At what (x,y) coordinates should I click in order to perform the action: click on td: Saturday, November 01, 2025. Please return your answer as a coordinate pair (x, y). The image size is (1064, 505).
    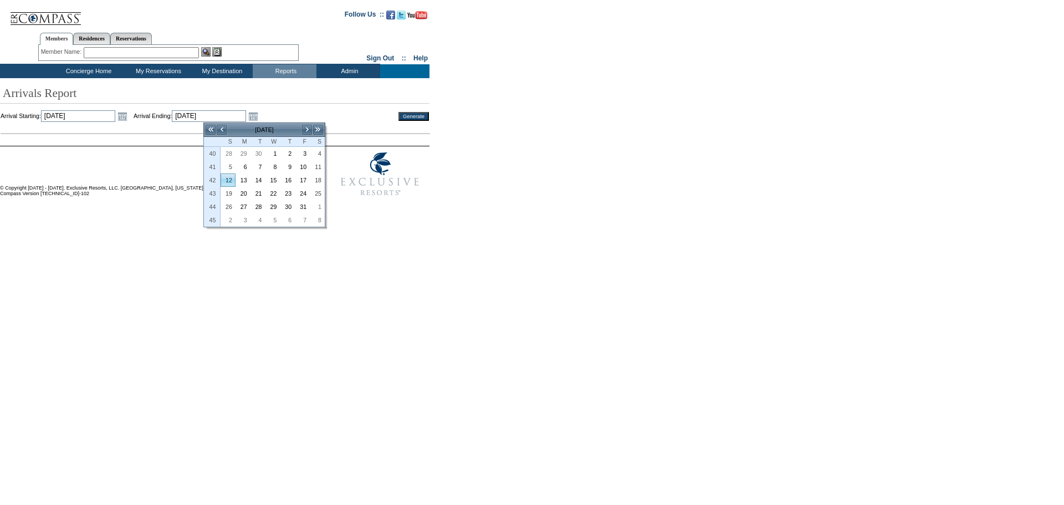
    Looking at the image, I should click on (317, 207).